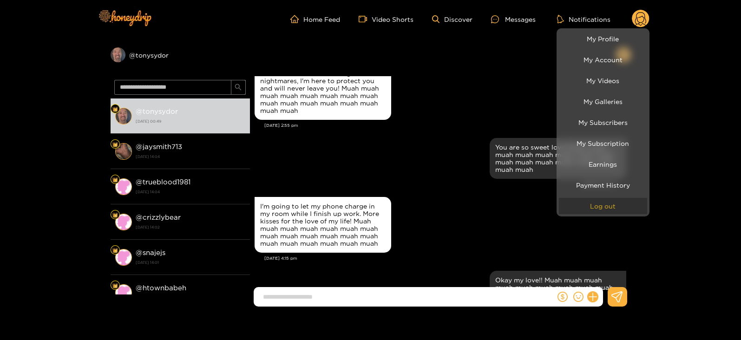 Image resolution: width=741 pixels, height=340 pixels. What do you see at coordinates (603, 122) in the screenshot?
I see `a: My Subscribers` at bounding box center [603, 122].